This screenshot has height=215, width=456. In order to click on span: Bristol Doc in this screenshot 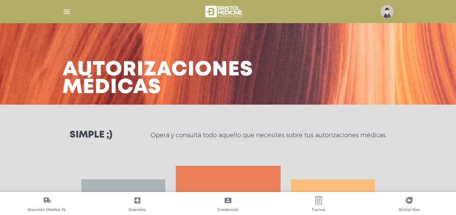, I will do `click(409, 210)`.